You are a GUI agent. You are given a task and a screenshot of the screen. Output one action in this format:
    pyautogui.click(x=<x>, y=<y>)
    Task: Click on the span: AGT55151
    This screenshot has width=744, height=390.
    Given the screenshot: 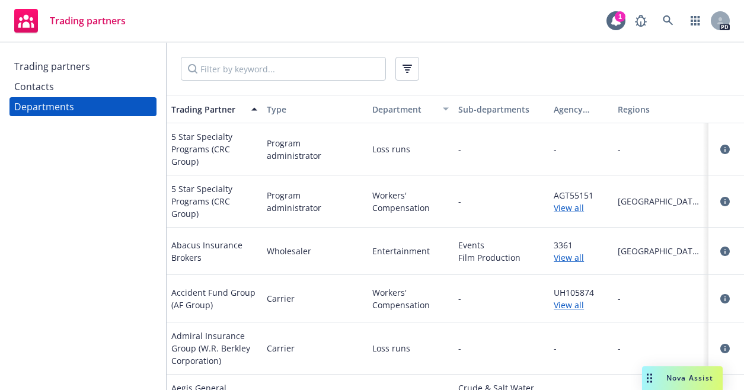 What is the action you would take?
    pyautogui.click(x=581, y=195)
    